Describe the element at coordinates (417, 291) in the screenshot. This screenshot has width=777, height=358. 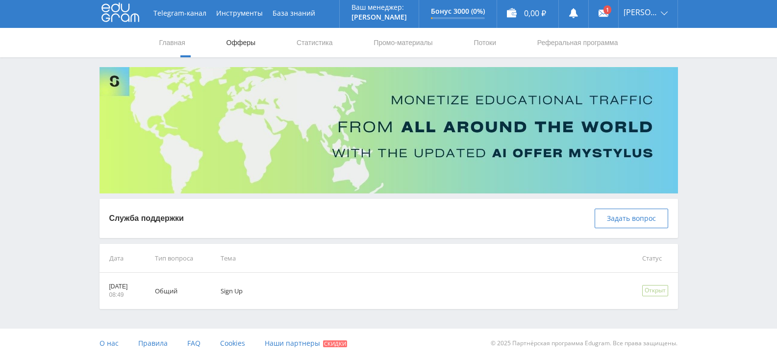
I see `td: Sign Up` at that location.